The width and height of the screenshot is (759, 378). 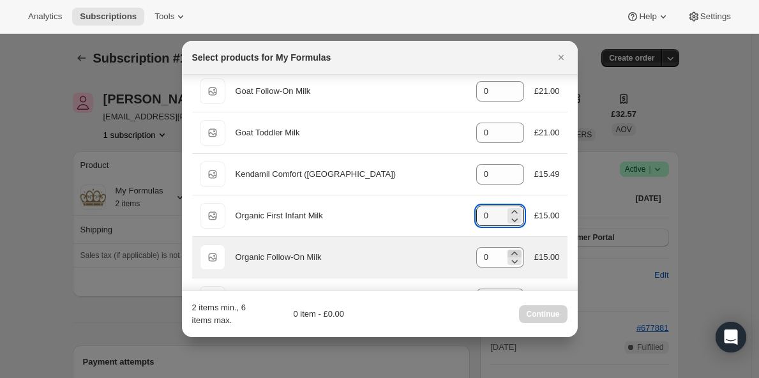 I want to click on div: 2 items min., 6 items max., so click(x=220, y=314).